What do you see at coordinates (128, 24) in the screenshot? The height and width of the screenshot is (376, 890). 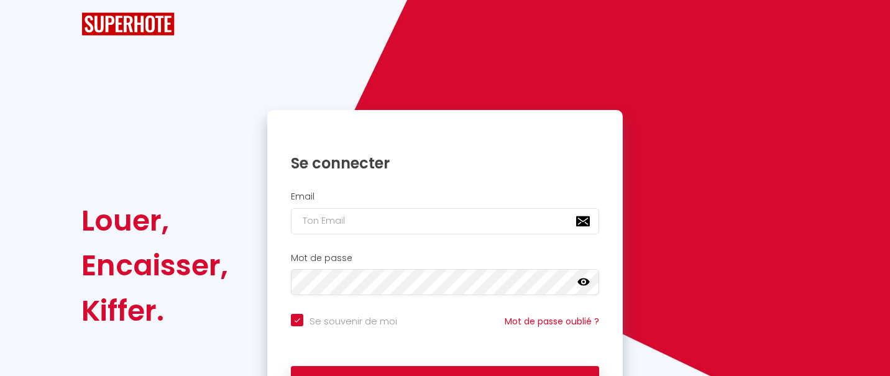 I see `img: SuperHote logo` at bounding box center [128, 24].